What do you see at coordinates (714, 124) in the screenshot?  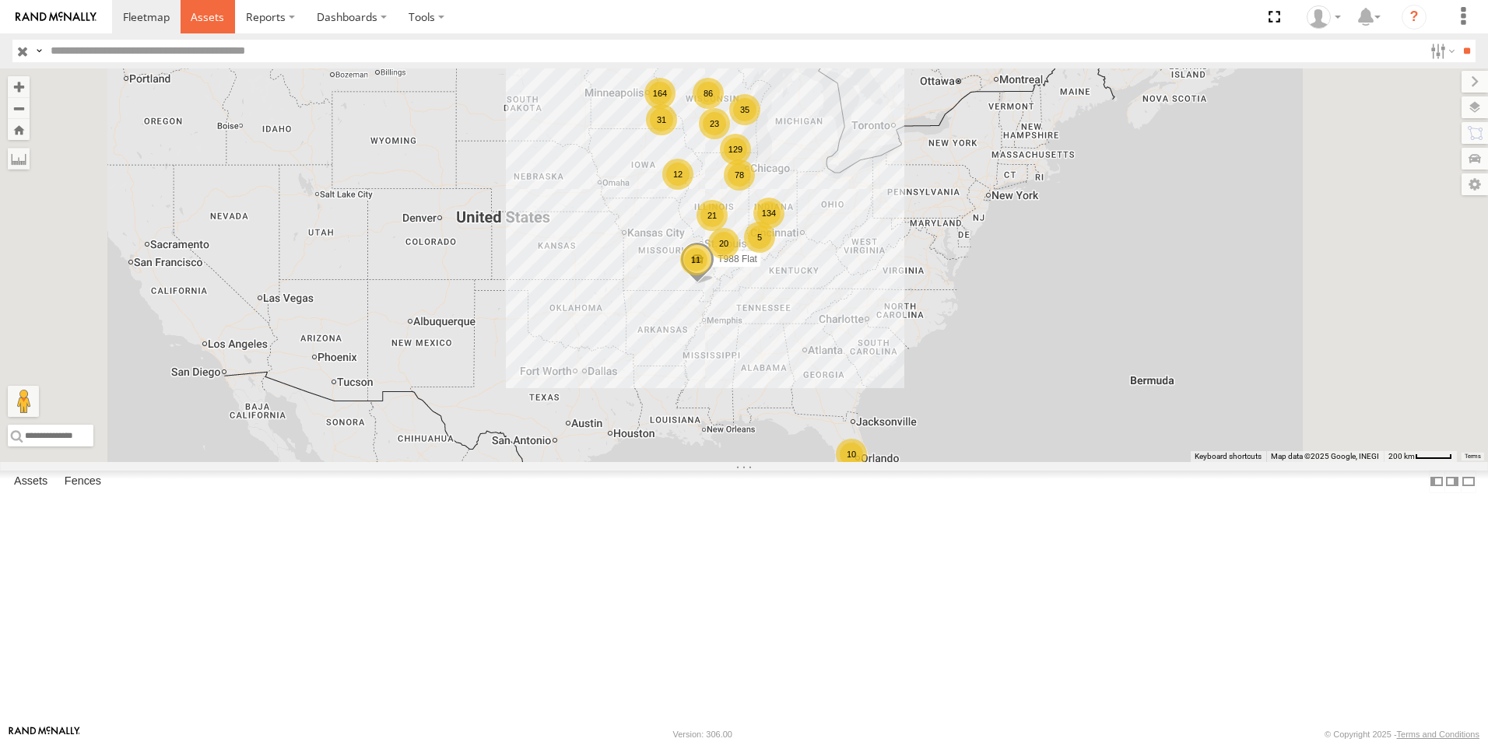 I see `div: 23` at bounding box center [714, 124].